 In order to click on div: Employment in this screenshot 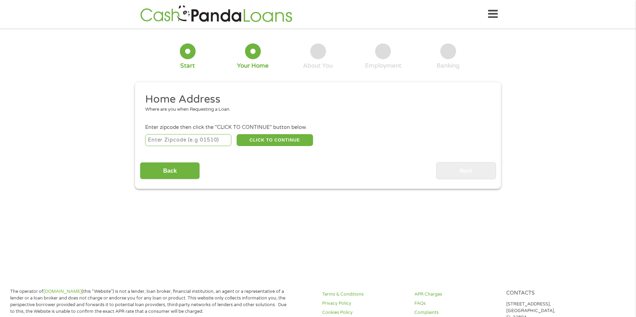, I will do `click(383, 66)`.